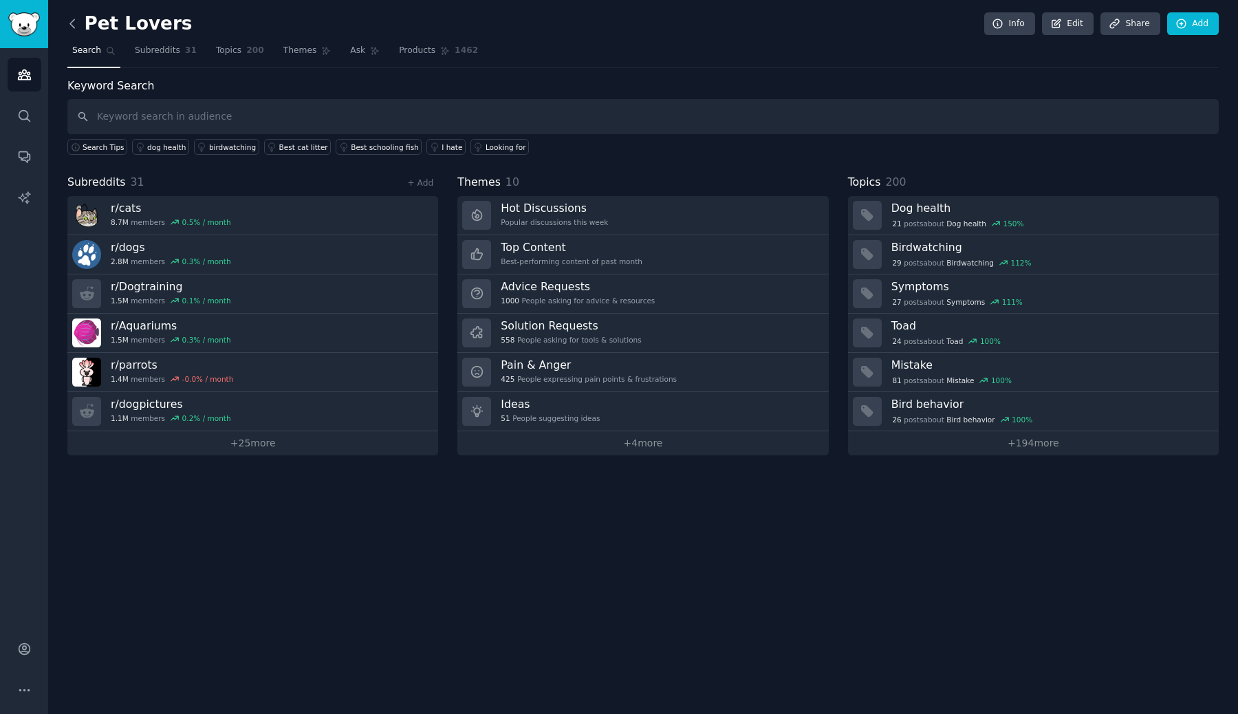 This screenshot has width=1238, height=714. I want to click on a: r/Dogtraining1.5Mmembers0.1% / month, so click(252, 294).